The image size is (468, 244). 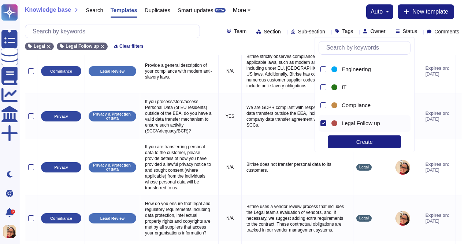 I want to click on p: If you process/store/access Personal Data (of EU residents) outside of the EEA, do you have a val..., so click(x=179, y=116).